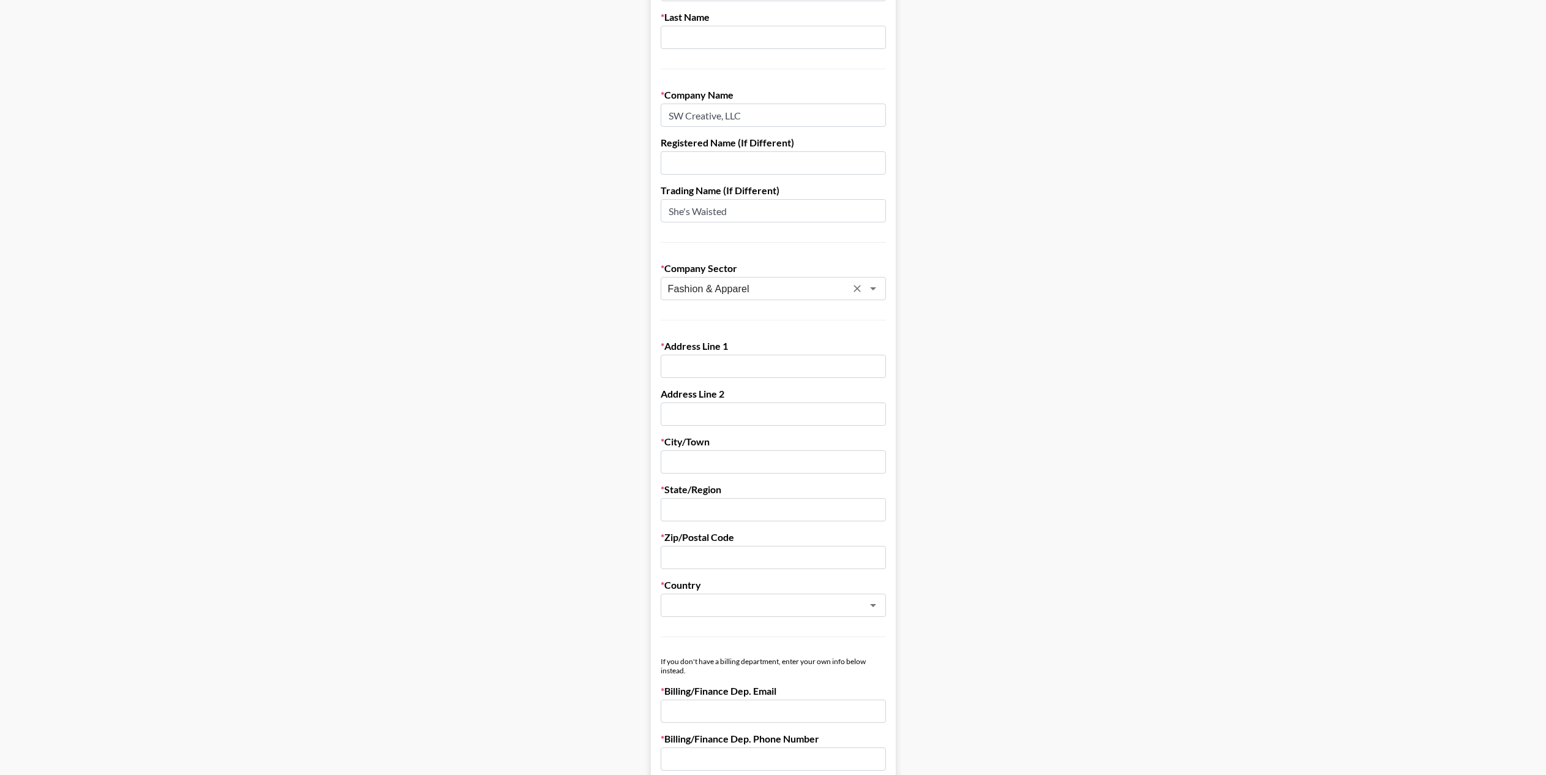  What do you see at coordinates (773, 346) in the screenshot?
I see `label: Address Line 1` at bounding box center [773, 346].